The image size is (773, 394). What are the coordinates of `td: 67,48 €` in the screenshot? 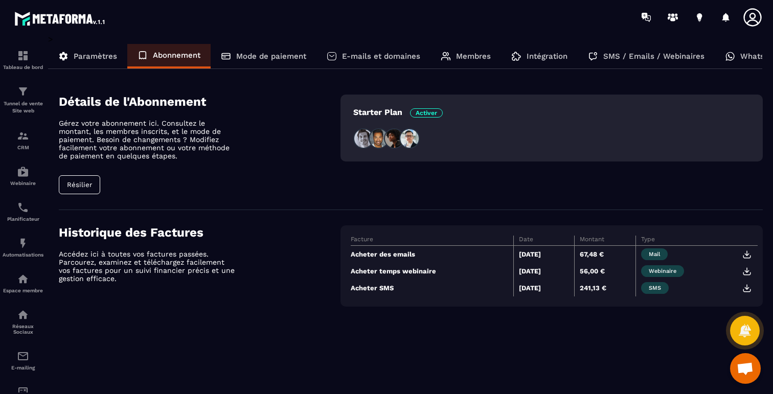 It's located at (604, 254).